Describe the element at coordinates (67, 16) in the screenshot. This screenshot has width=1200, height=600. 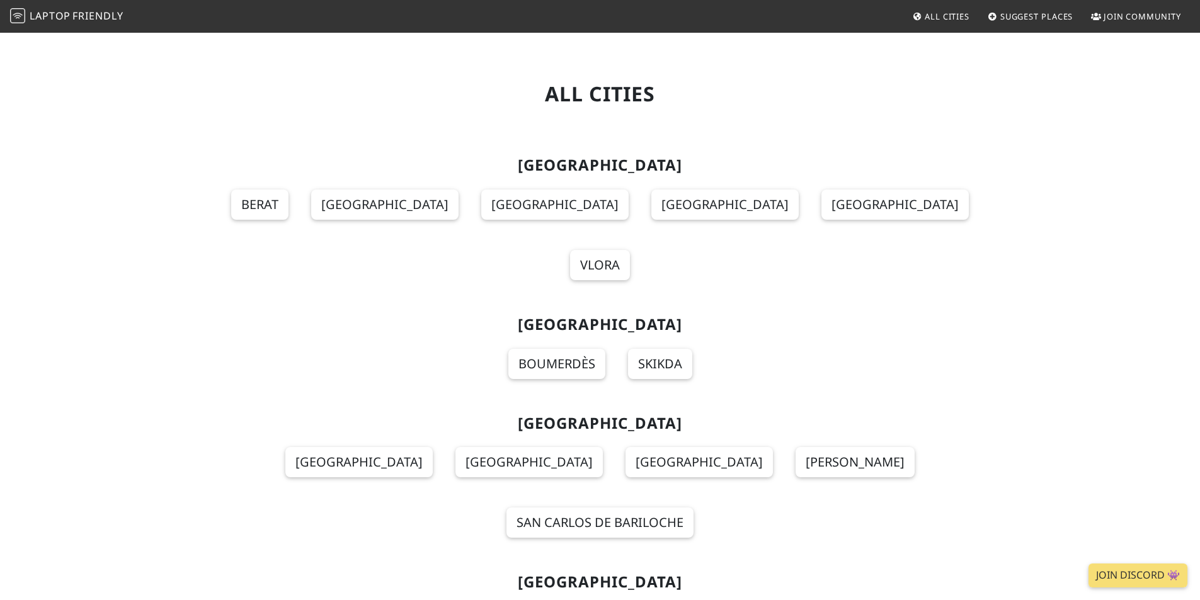
I see `a: LaptopFriendly LaptopFriendly` at that location.